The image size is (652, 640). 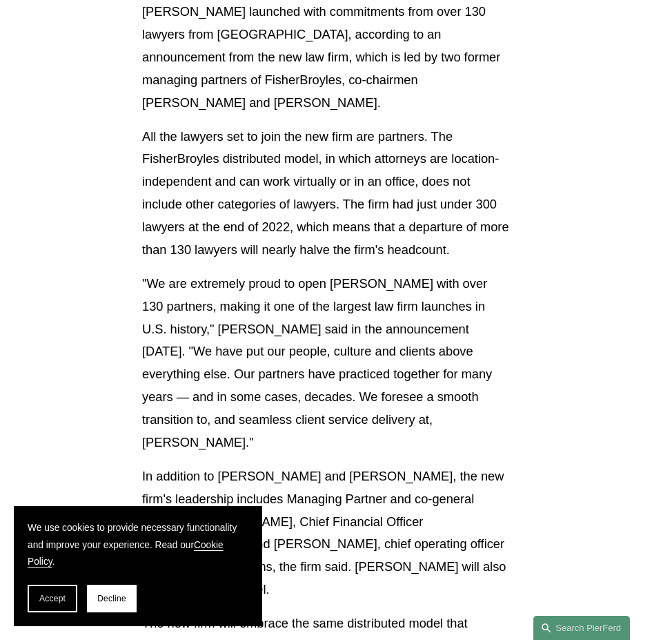 I want to click on a: Cookie Policy, so click(x=126, y=554).